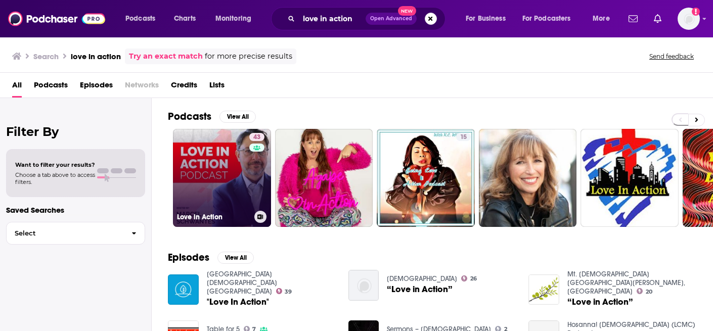 The width and height of the screenshot is (713, 331). What do you see at coordinates (248, 56) in the screenshot?
I see `span: for more precise results` at bounding box center [248, 56].